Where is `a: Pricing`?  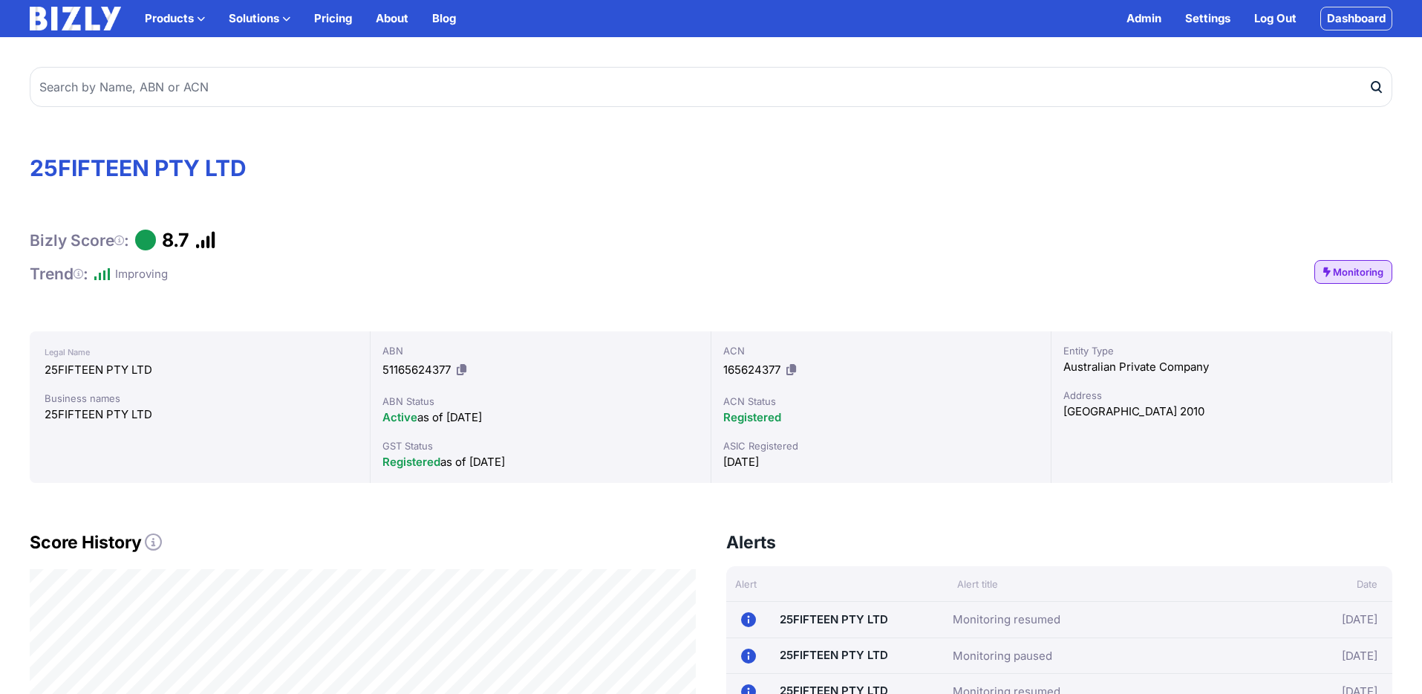 a: Pricing is located at coordinates (333, 19).